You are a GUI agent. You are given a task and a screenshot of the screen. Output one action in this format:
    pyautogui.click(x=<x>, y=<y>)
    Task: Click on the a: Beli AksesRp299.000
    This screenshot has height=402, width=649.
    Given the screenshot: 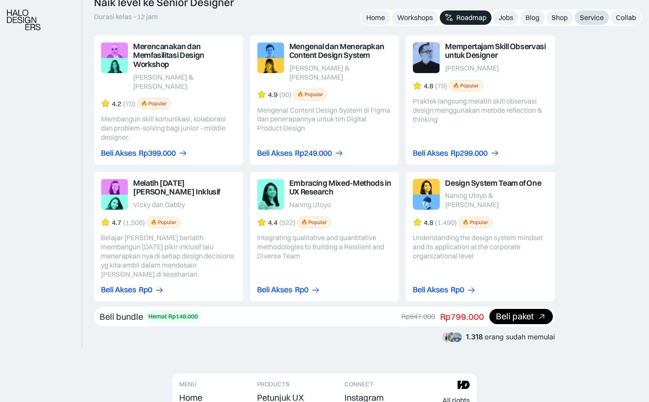 What is the action you would take?
    pyautogui.click(x=456, y=153)
    